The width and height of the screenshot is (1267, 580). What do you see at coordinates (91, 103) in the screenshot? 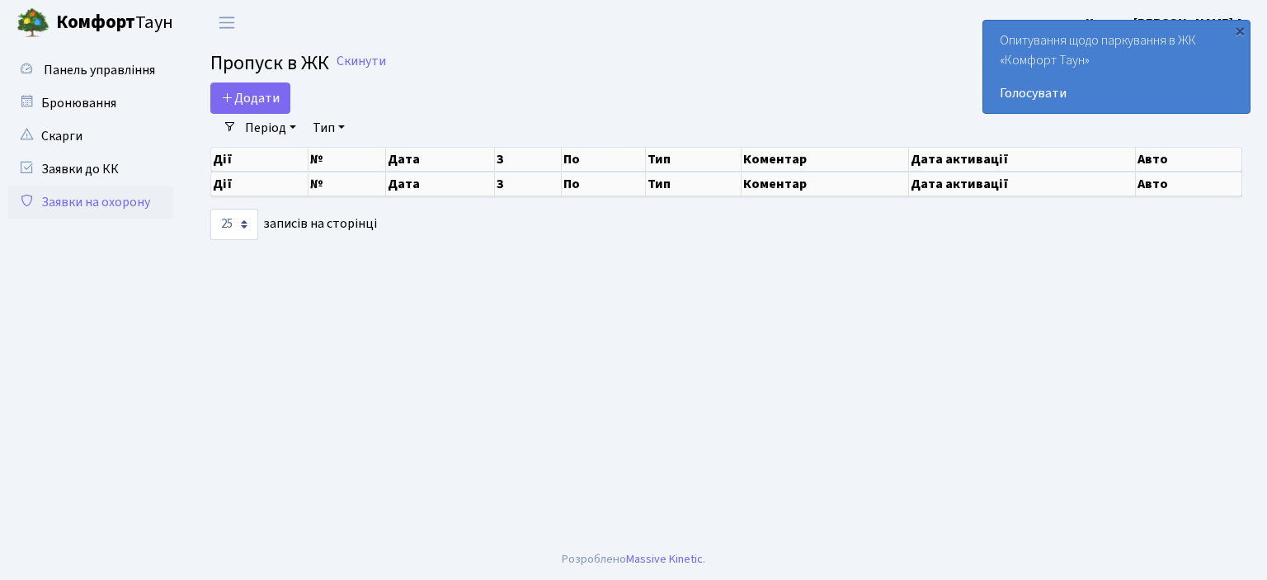
I see `a: Бронювання` at bounding box center [91, 103].